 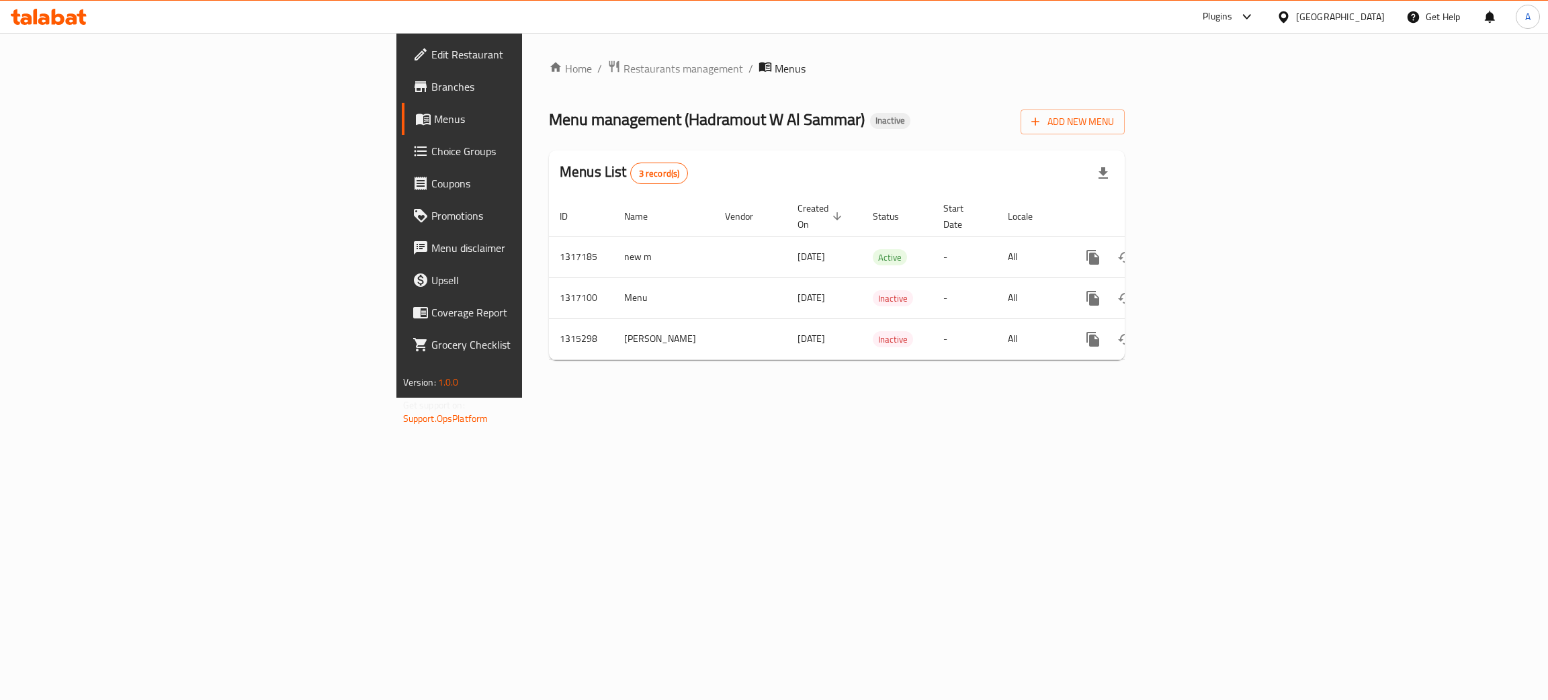 What do you see at coordinates (836, 69) in the screenshot?
I see `nav: breadcrumb` at bounding box center [836, 69].